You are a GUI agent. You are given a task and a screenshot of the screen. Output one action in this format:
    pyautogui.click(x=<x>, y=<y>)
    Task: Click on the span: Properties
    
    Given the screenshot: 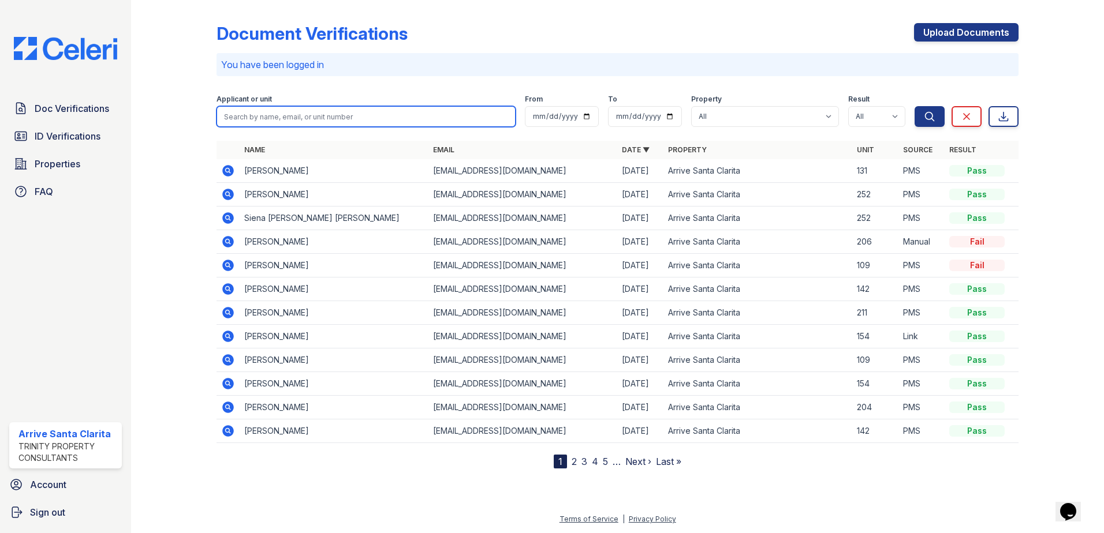 What is the action you would take?
    pyautogui.click(x=57, y=164)
    